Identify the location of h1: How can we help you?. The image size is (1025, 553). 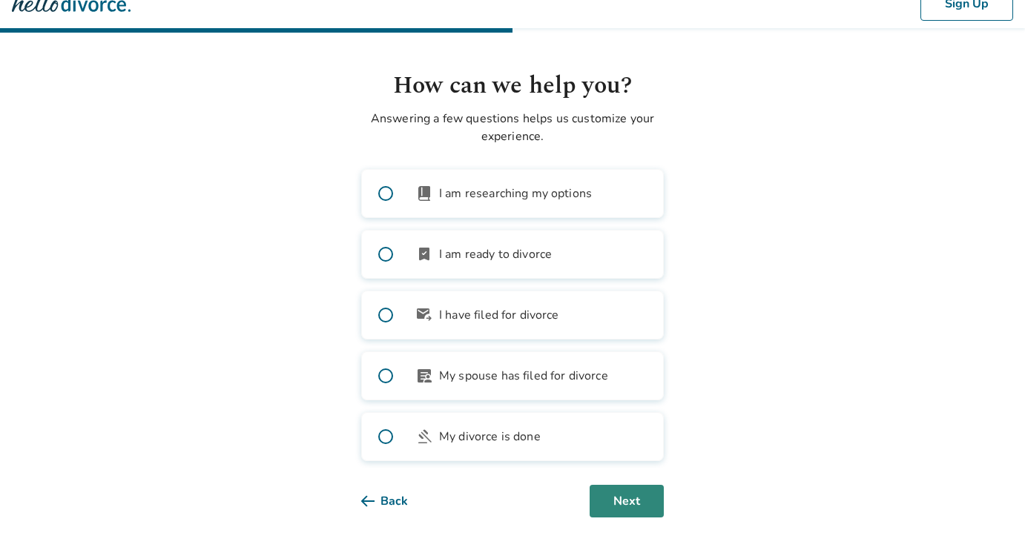
(512, 86).